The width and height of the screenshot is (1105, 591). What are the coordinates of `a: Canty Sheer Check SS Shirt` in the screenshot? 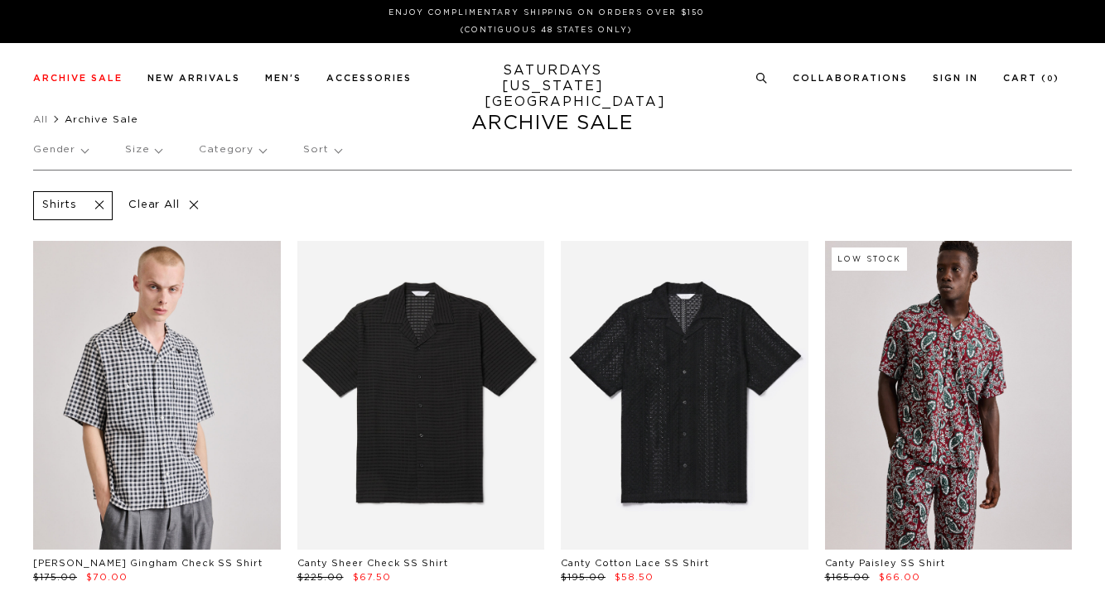 It's located at (373, 563).